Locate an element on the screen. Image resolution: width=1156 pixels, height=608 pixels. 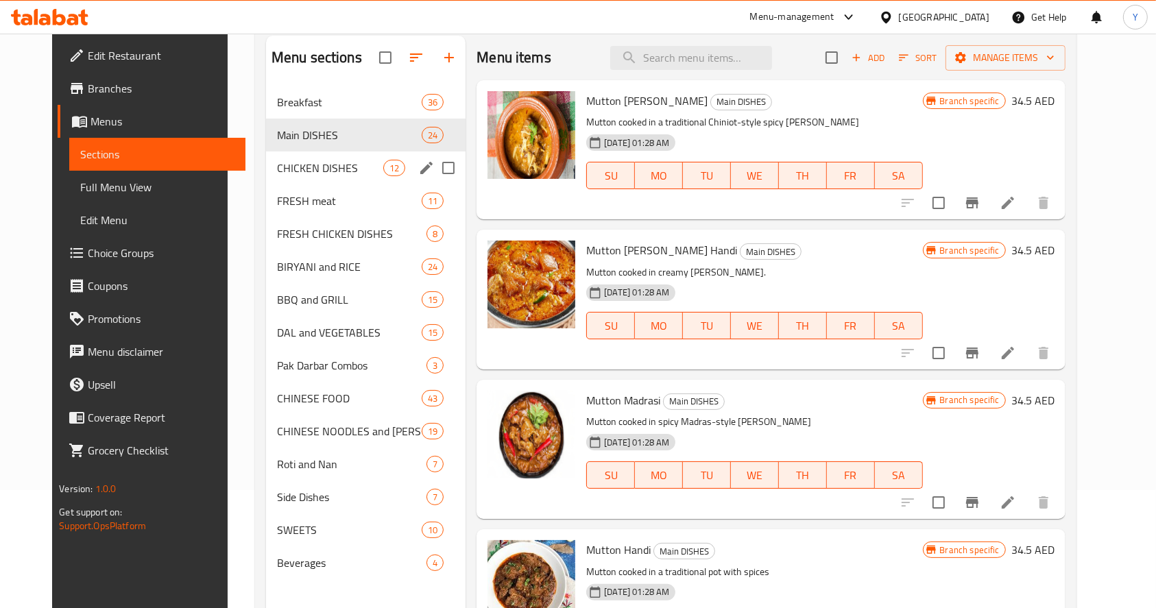
img: Mutton Nawabi Handi is located at coordinates (531, 285).